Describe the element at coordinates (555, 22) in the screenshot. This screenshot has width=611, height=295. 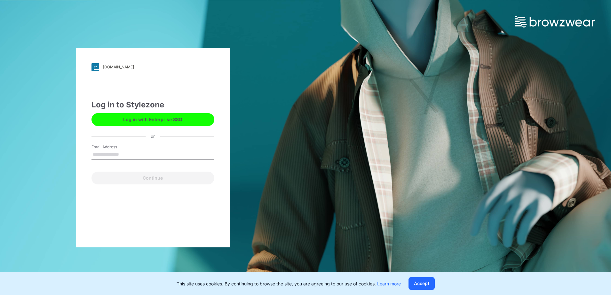
I see `img: browzwear-logo.73288ffb.svg` at that location.